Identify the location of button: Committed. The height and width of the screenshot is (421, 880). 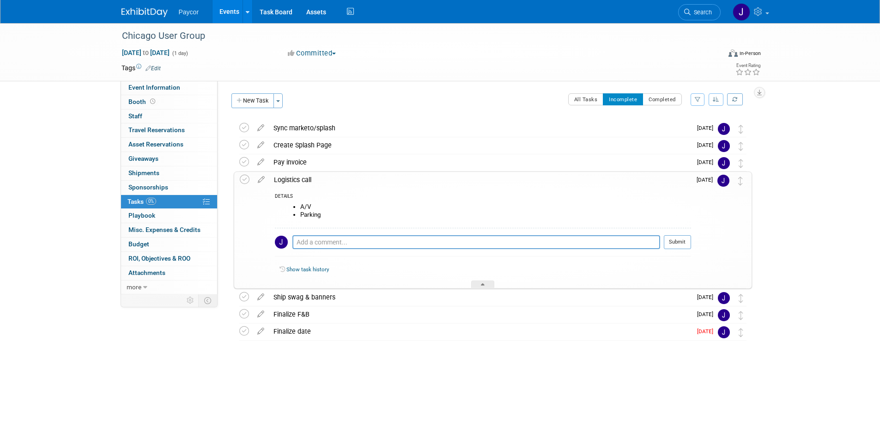
(312, 53).